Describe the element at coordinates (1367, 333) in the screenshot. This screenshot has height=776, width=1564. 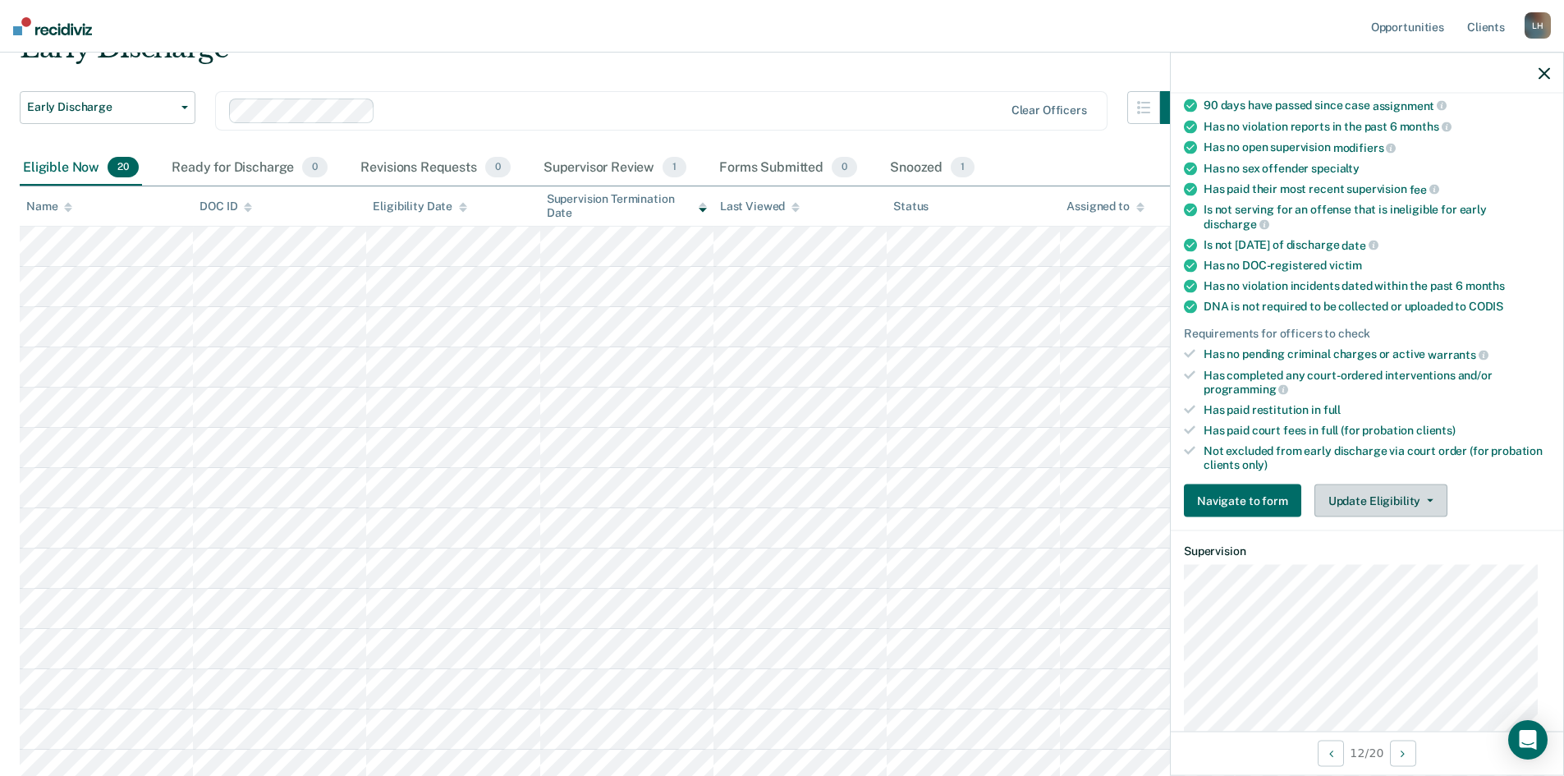
I see `div: Requirements for officers to check` at that location.